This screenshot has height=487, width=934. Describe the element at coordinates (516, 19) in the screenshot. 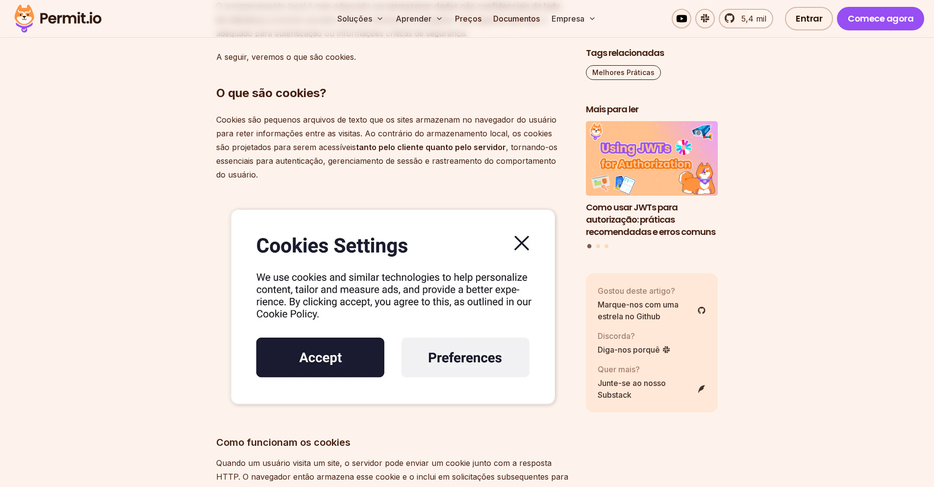

I see `a: Documentos` at that location.